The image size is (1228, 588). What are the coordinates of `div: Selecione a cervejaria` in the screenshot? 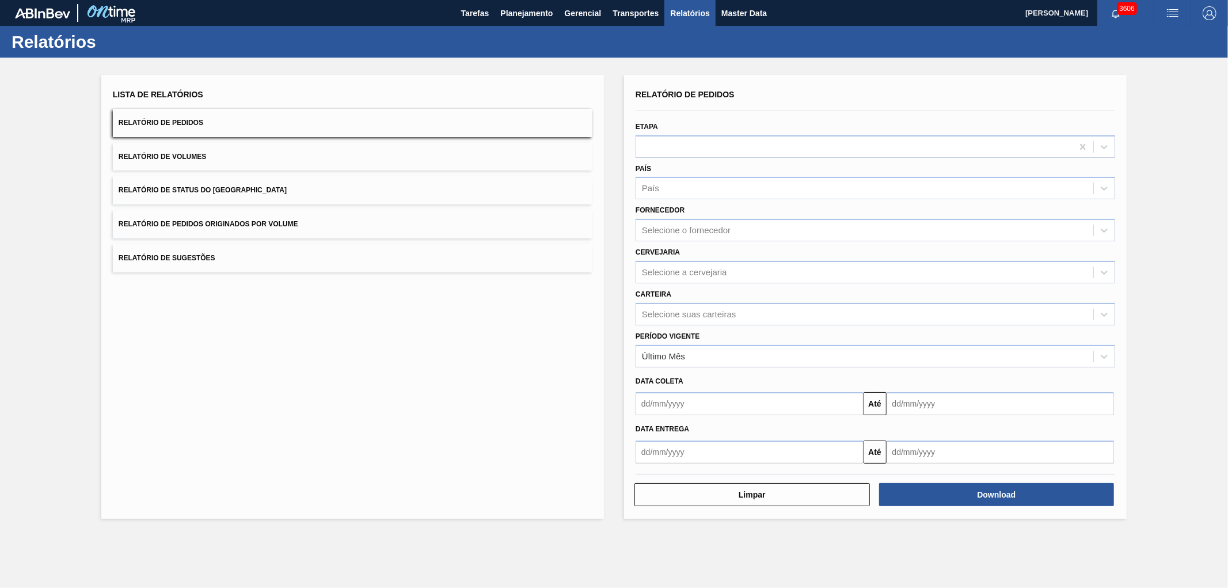 It's located at (685, 272).